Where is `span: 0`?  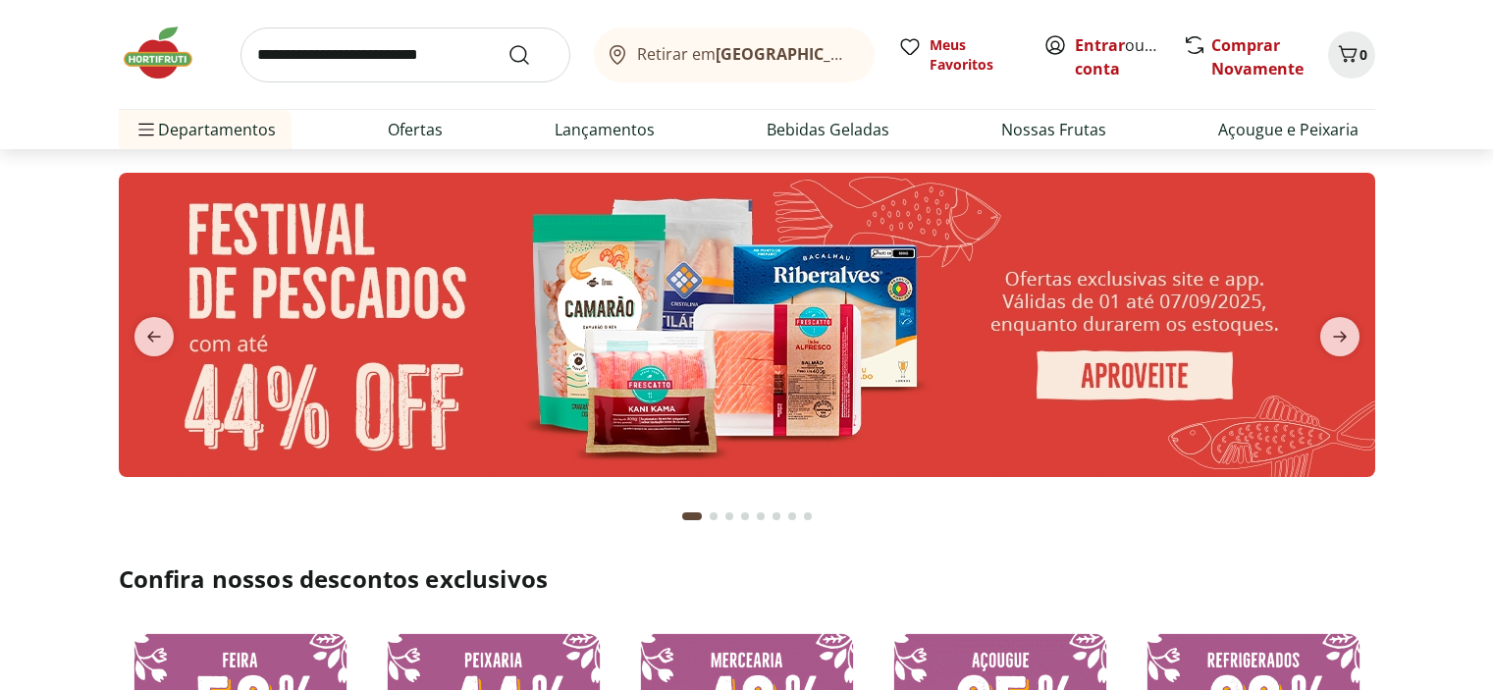 span: 0 is located at coordinates (1364, 54).